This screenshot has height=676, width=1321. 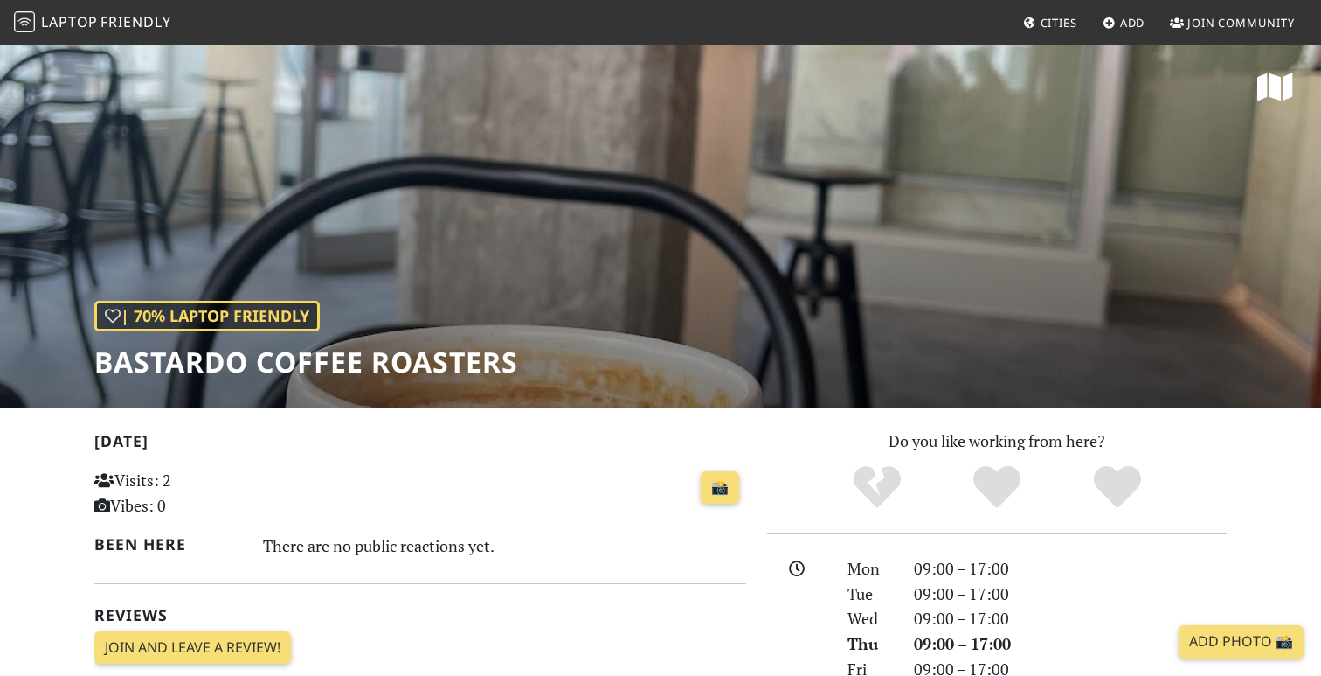 What do you see at coordinates (69, 22) in the screenshot?
I see `span: Laptop` at bounding box center [69, 22].